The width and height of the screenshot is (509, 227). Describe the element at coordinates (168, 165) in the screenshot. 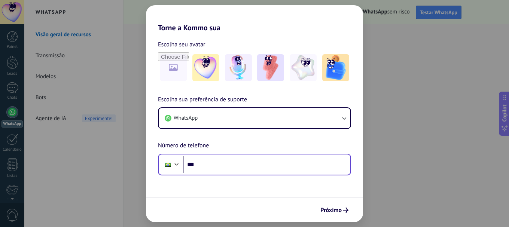

I see `div: Brazil: + 55` at that location.